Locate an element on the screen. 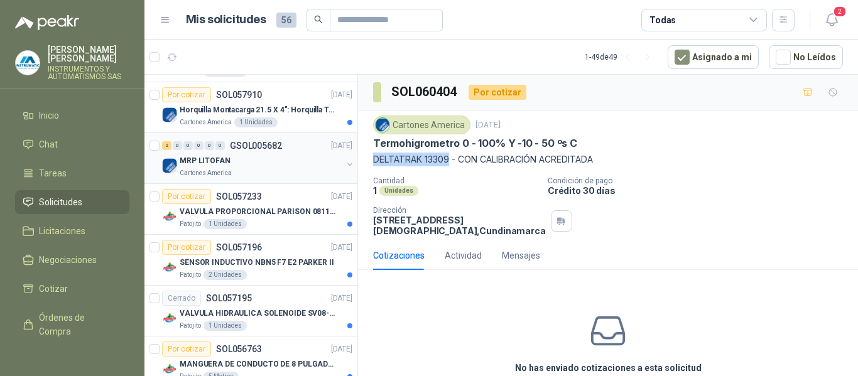 The image size is (858, 376). div: 2 Unidades is located at coordinates (225, 275).